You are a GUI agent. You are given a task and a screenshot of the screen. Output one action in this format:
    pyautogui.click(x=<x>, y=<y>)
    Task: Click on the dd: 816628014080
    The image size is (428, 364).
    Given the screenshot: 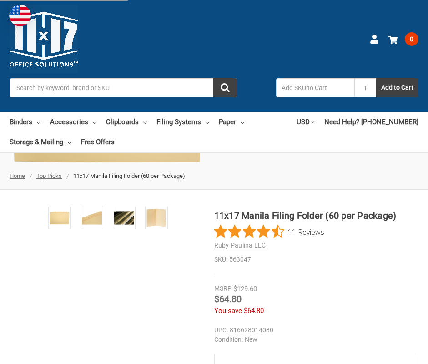 What is the action you would take?
    pyautogui.click(x=317, y=330)
    